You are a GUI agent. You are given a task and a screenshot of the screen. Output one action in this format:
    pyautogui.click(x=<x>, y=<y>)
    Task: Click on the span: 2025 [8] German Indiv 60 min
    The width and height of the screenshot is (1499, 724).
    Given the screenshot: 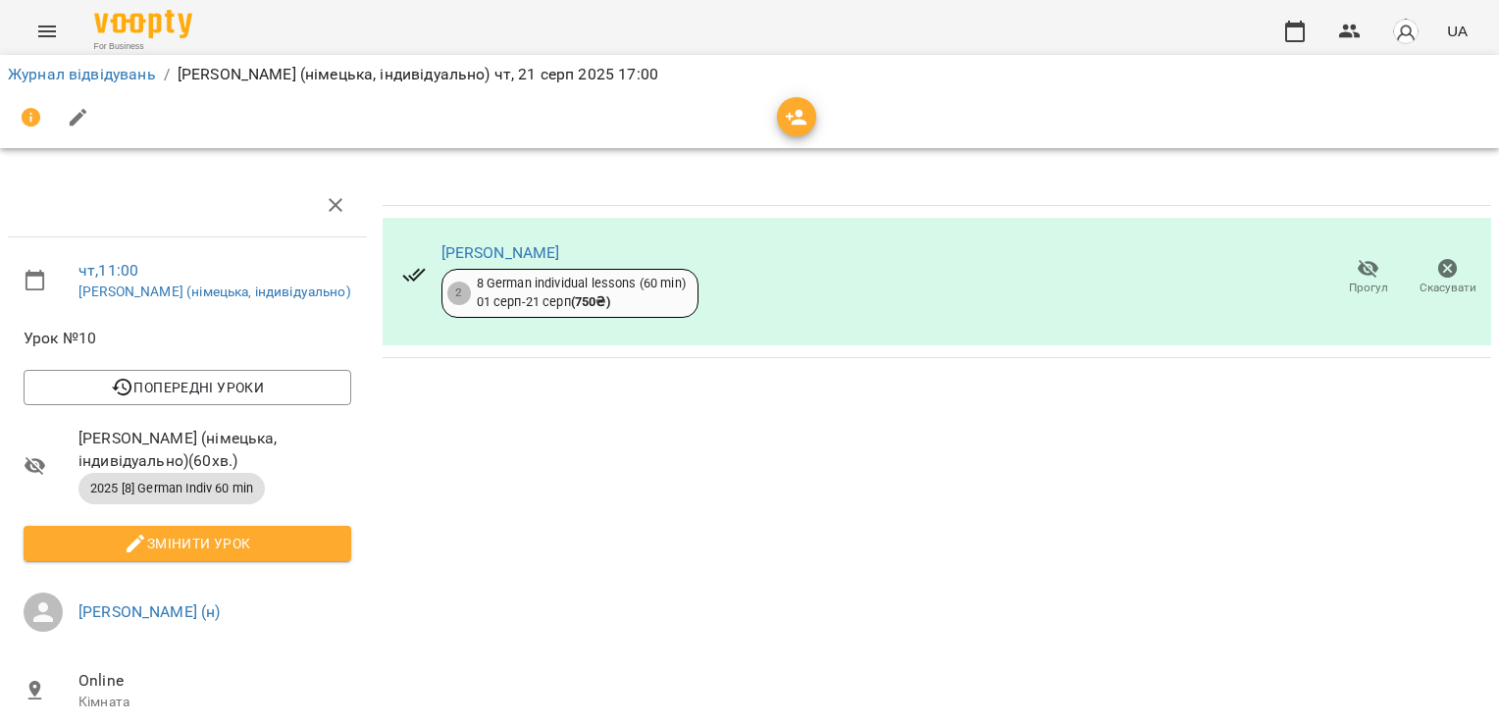 What is the action you would take?
    pyautogui.click(x=172, y=489)
    